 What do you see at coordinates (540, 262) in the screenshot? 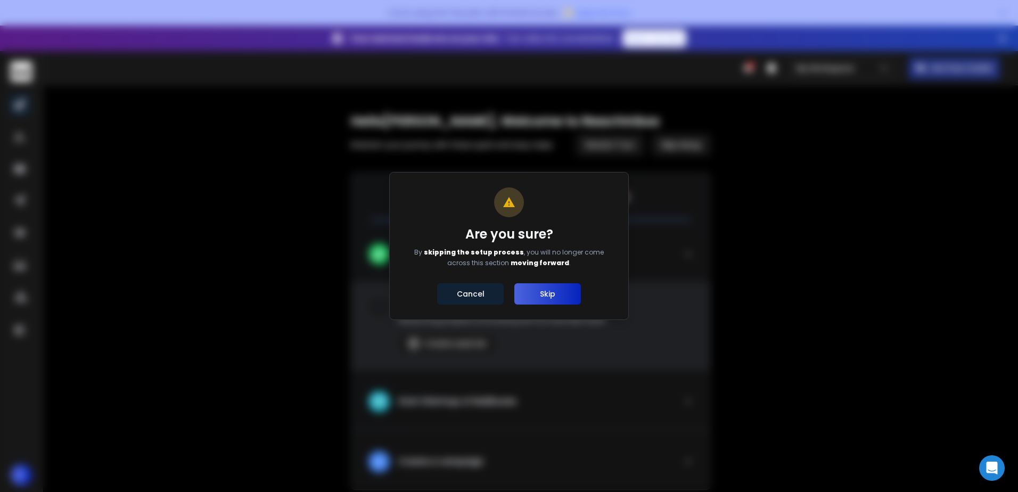
I see `span: moving forward` at bounding box center [540, 262].